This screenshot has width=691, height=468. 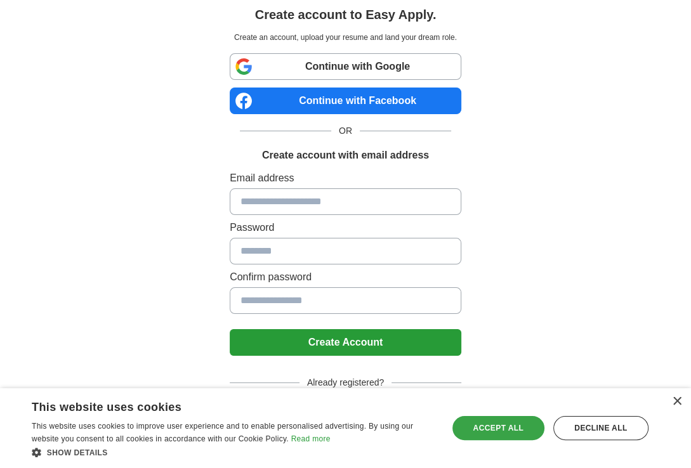 I want to click on div: Accept all, so click(x=498, y=428).